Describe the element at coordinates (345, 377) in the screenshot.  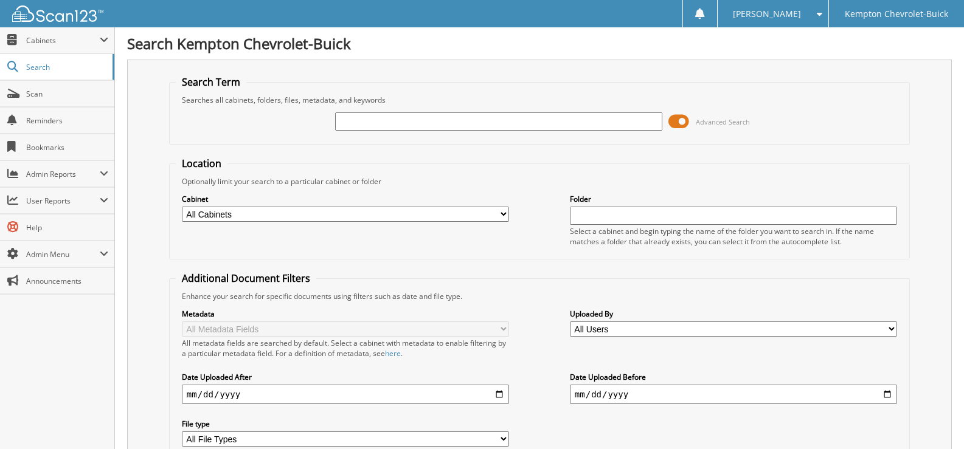
I see `label: Date Uploaded After` at that location.